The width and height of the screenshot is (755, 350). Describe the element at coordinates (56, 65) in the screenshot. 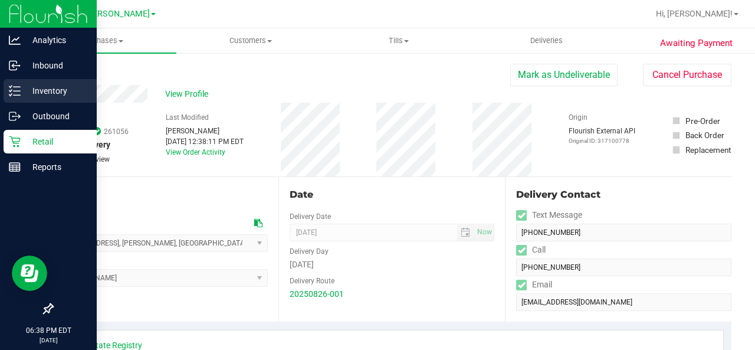

I see `p: Inbound` at that location.